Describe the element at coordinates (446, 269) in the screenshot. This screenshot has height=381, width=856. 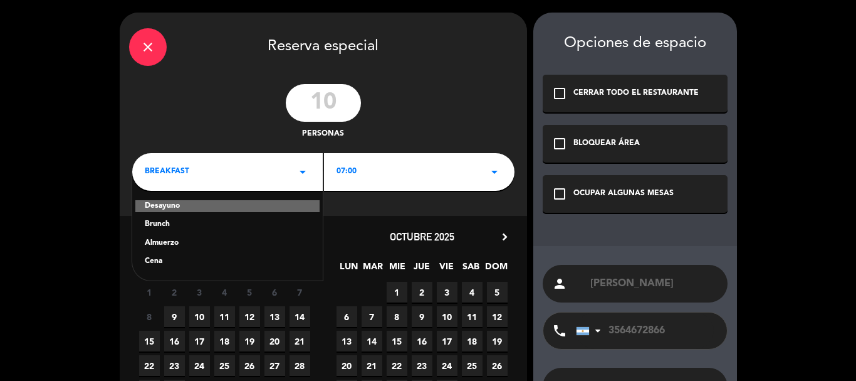
I see `span: VIE` at that location.